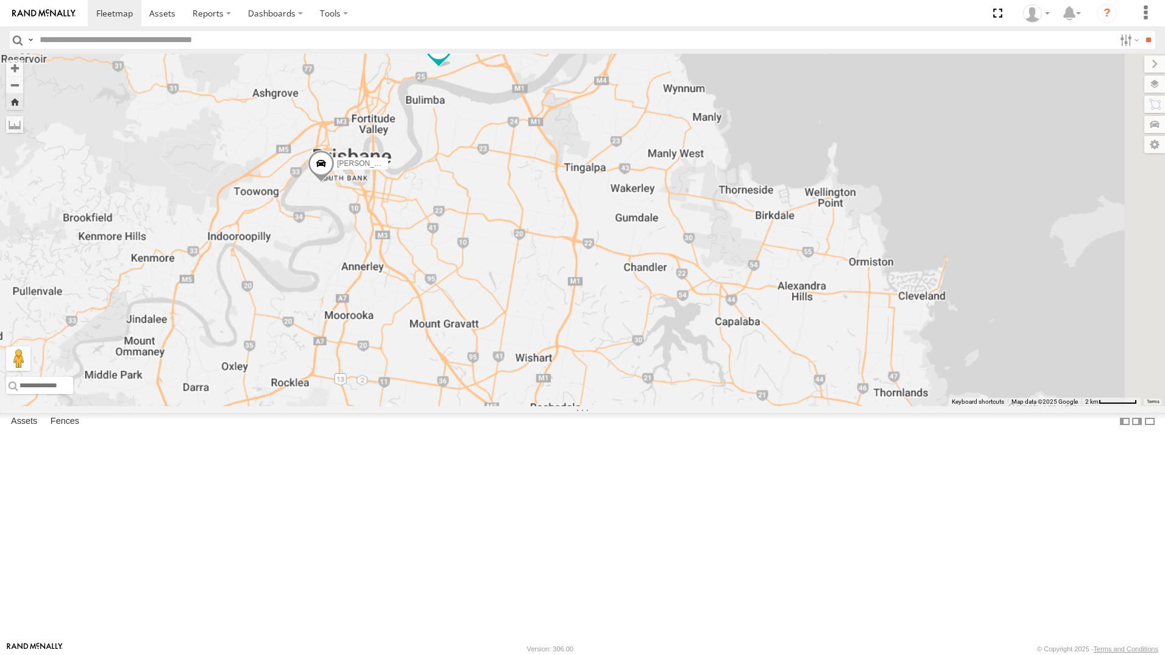 This screenshot has width=1165, height=655. Describe the element at coordinates (1155, 144) in the screenshot. I see `label: Map Settings` at that location.